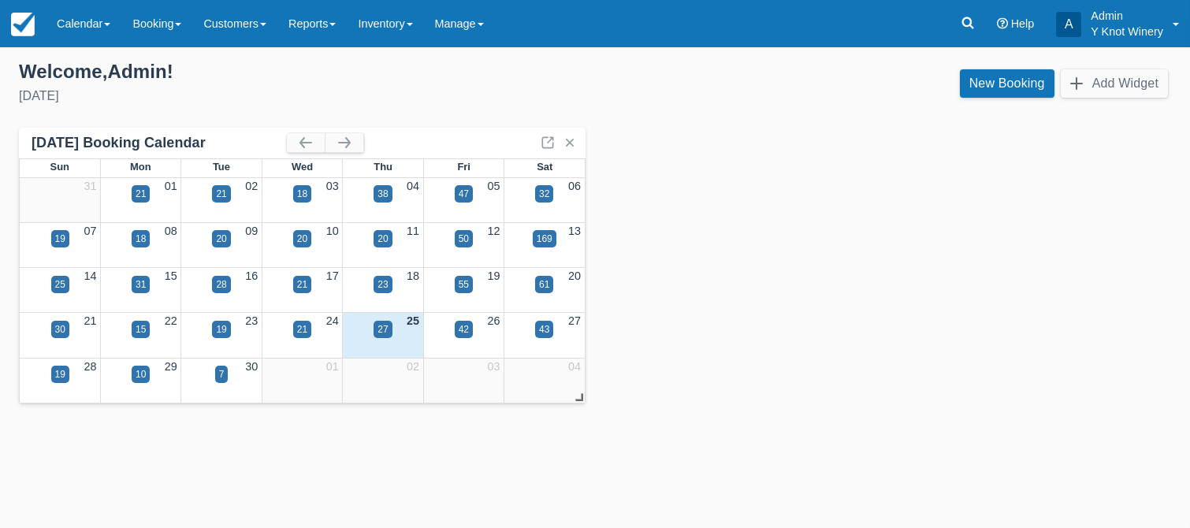 The width and height of the screenshot is (1190, 528). Describe the element at coordinates (60, 285) in the screenshot. I see `div: 25` at that location.